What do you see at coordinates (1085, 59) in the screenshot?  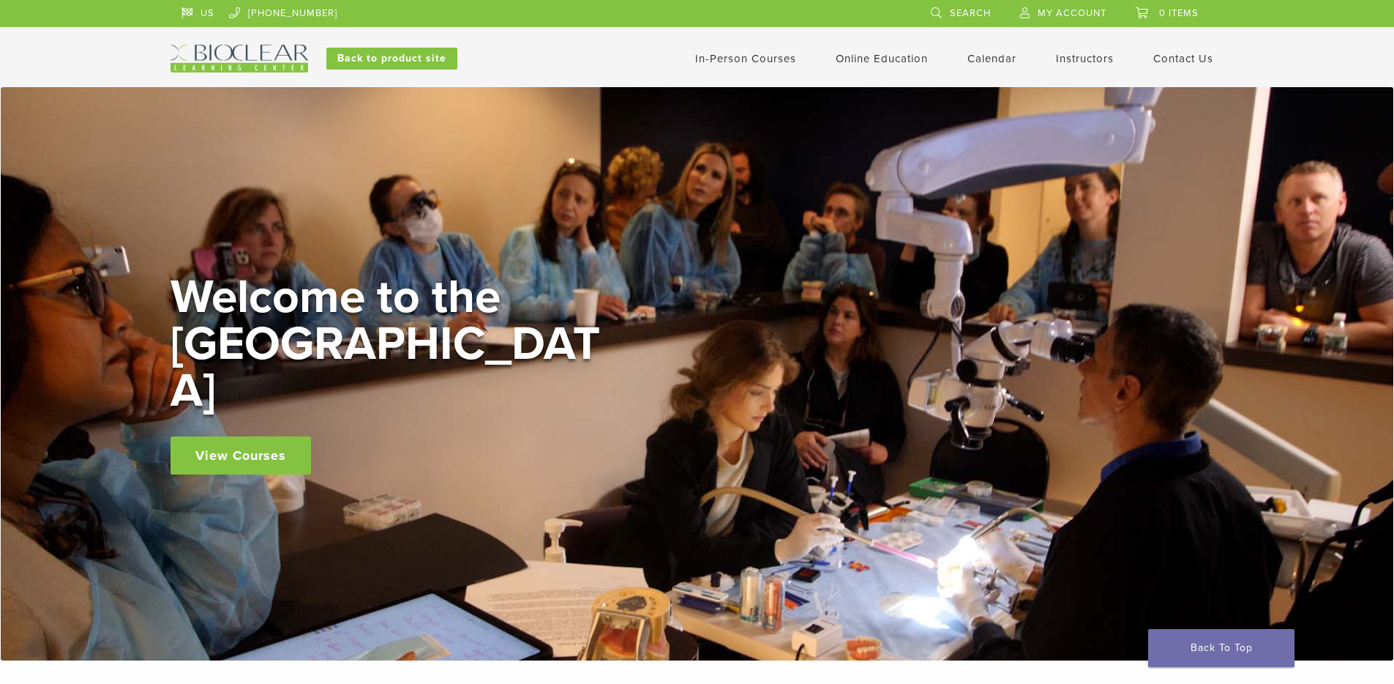 I see `a: Instructors` at bounding box center [1085, 59].